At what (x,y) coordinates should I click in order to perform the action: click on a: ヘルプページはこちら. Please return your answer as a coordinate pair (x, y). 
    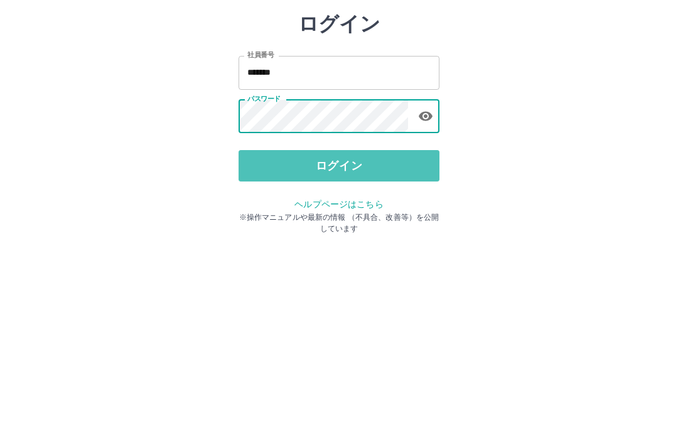
    Looking at the image, I should click on (339, 271).